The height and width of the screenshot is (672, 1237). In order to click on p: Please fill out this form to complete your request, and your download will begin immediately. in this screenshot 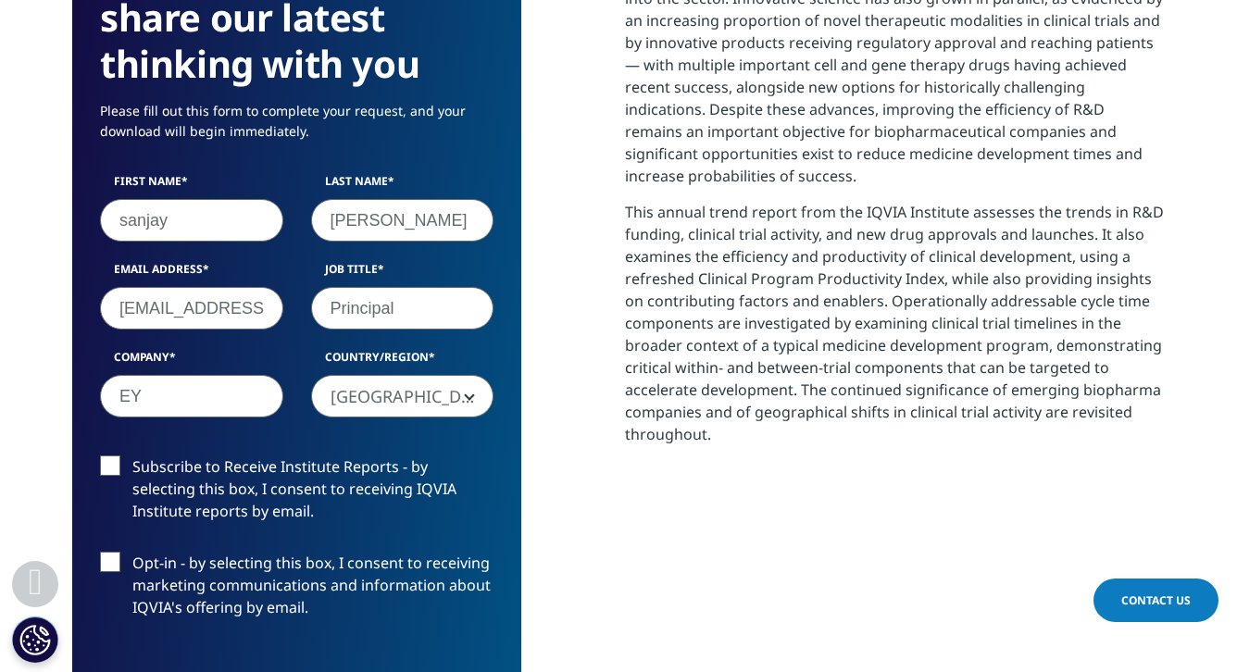, I will do `click(296, 128)`.